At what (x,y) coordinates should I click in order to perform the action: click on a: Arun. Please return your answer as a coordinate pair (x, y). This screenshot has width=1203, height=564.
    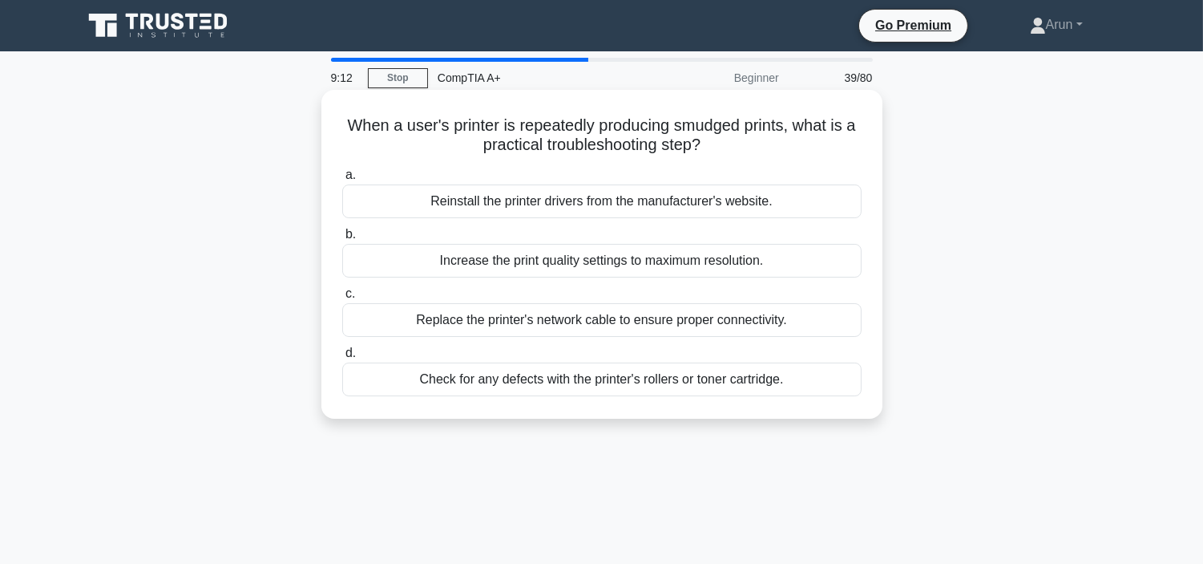
    Looking at the image, I should click on (1057, 25).